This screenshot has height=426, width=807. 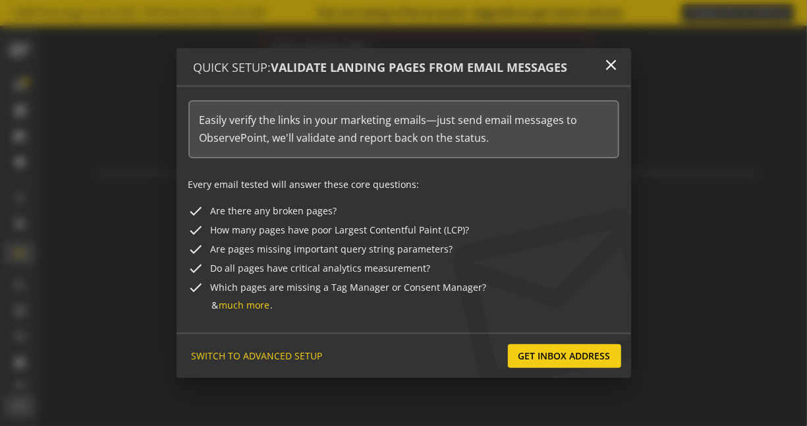 I want to click on a: much more, so click(x=244, y=305).